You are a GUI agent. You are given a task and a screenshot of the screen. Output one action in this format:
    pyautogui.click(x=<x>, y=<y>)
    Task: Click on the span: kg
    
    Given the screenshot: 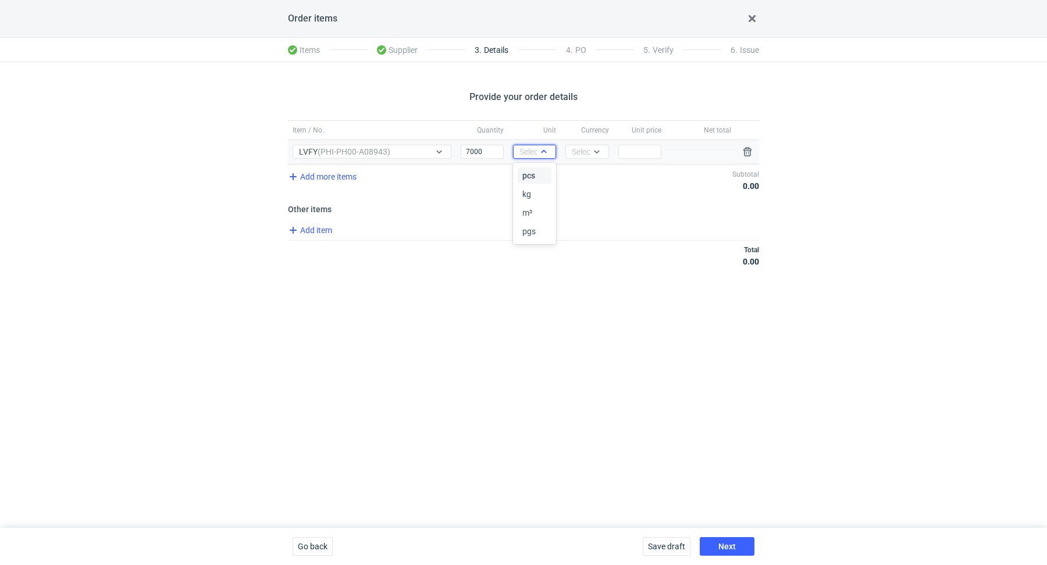 What is the action you would take?
    pyautogui.click(x=526, y=194)
    